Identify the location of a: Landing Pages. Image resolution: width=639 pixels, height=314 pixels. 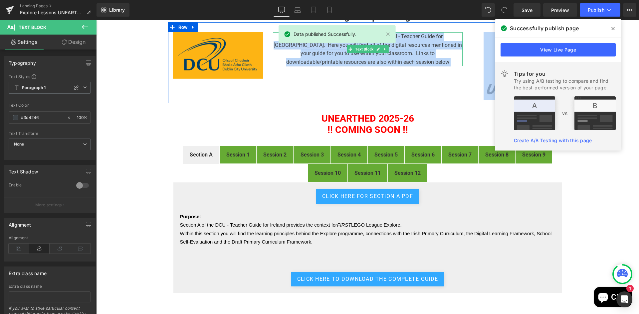
(58, 6).